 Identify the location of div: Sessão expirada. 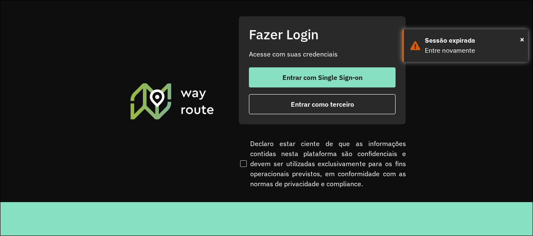
(473, 41).